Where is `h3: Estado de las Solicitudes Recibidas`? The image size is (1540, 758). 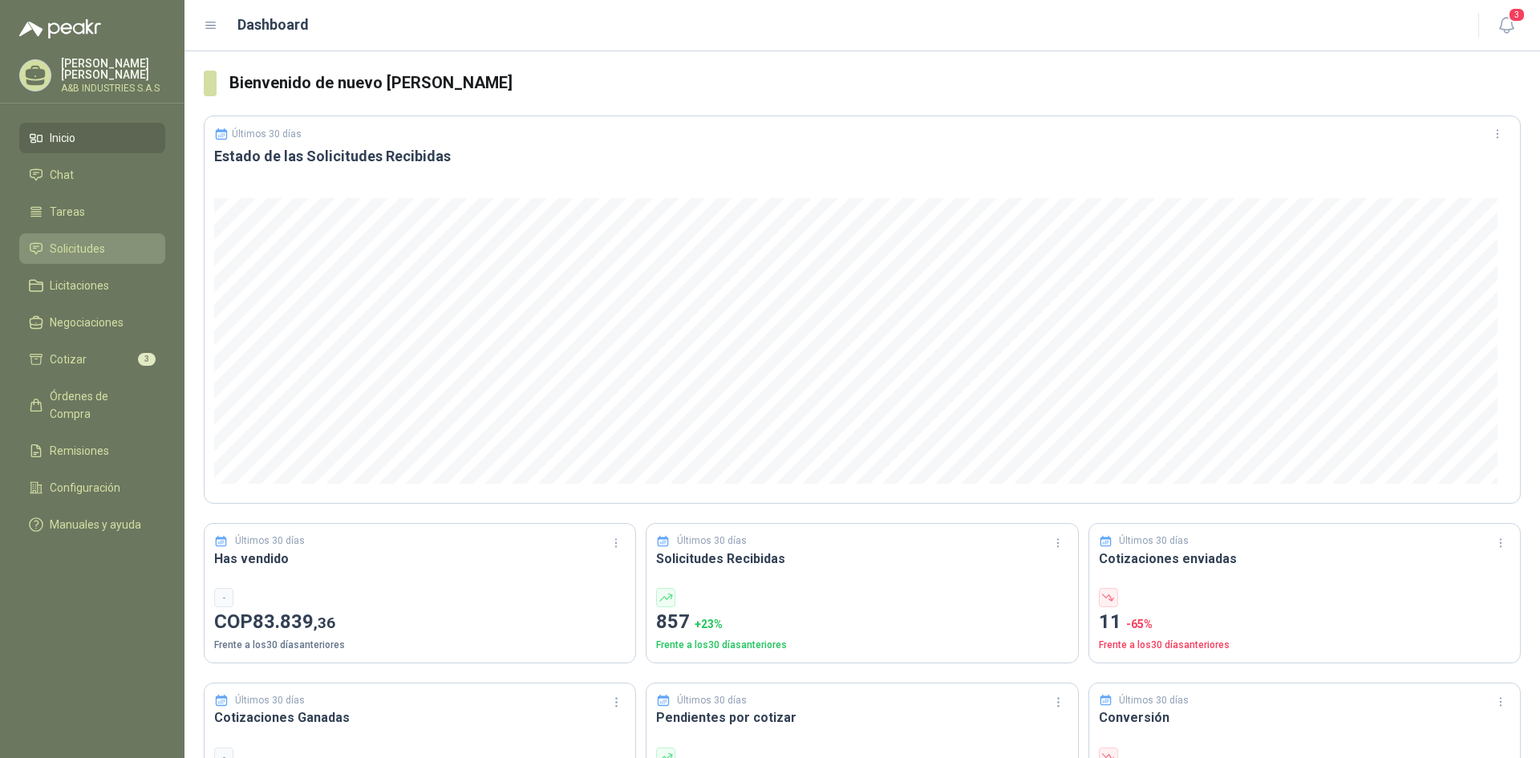 h3: Estado de las Solicitudes Recibidas is located at coordinates (863, 156).